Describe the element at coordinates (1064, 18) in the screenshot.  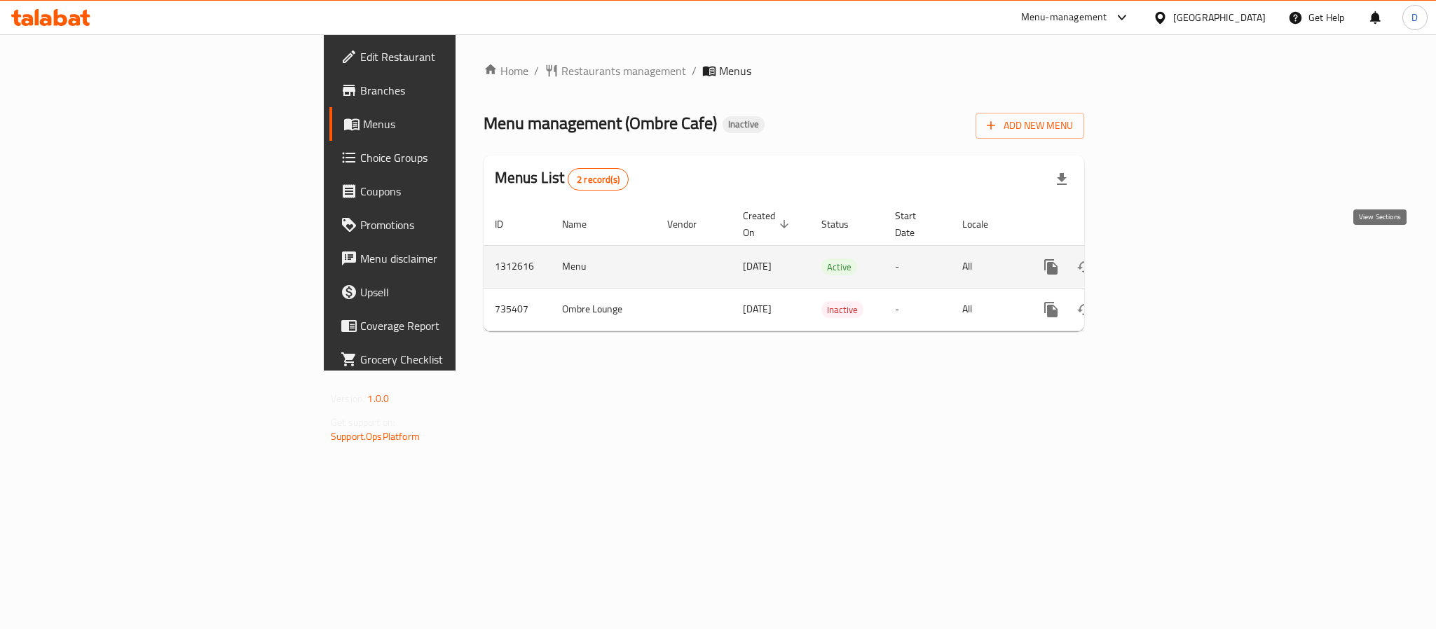
I see `div: Menu-management` at that location.